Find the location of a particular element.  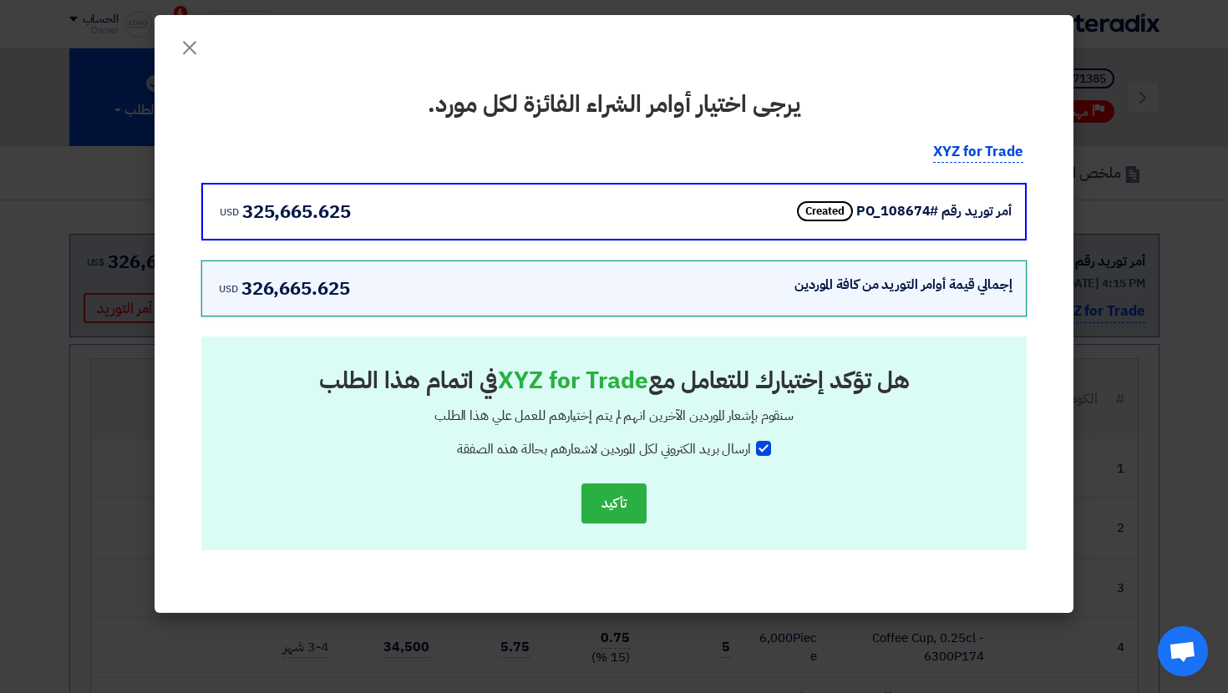

span: 326,665.625 is located at coordinates (296, 288).